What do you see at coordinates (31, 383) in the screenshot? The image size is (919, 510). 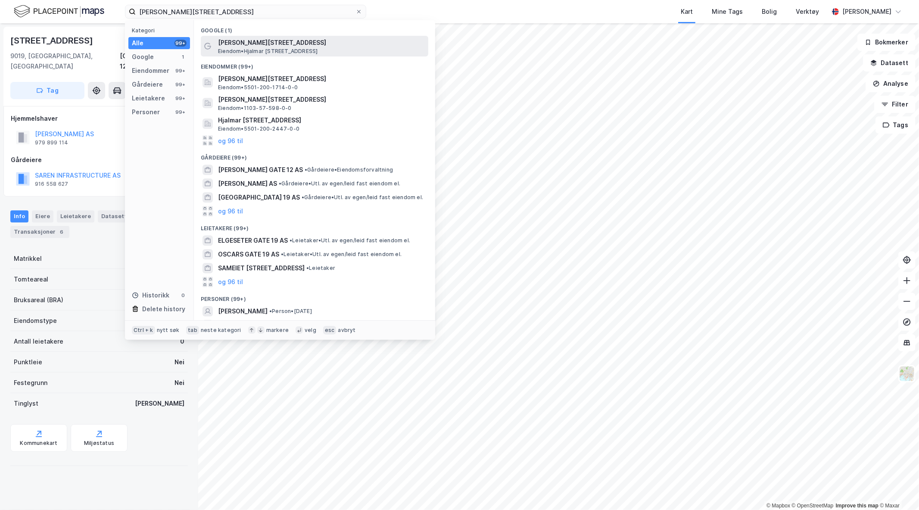 I see `div: Festegrunn` at bounding box center [31, 383].